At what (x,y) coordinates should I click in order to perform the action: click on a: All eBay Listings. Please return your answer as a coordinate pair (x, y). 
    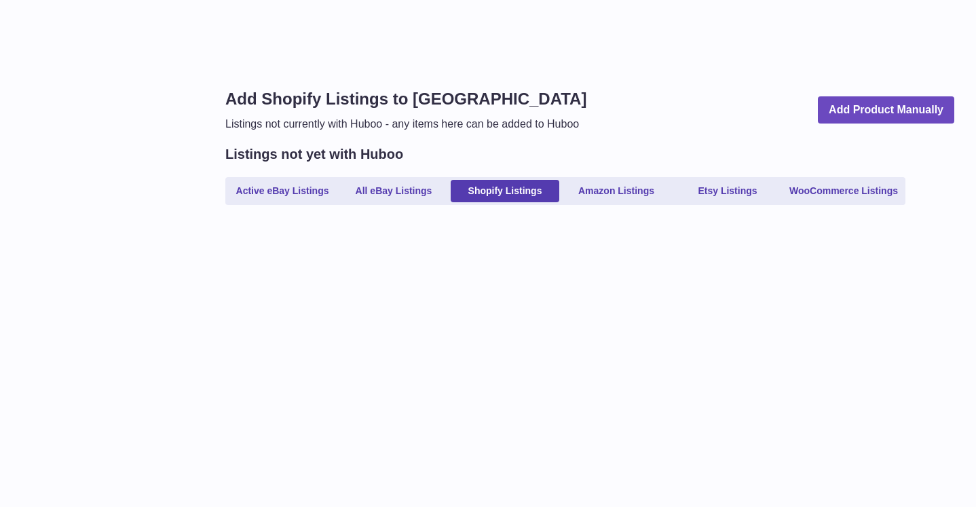
    Looking at the image, I should click on (394, 191).